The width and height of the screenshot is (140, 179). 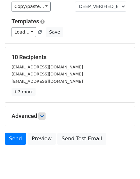 I want to click on a: +7 more, so click(x=23, y=92).